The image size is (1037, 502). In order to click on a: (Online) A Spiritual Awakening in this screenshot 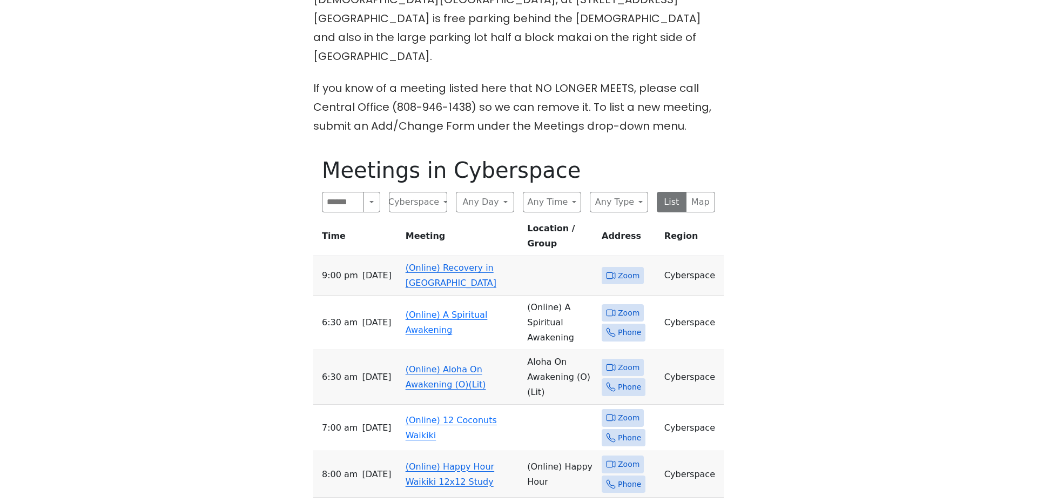, I will do `click(447, 322)`.